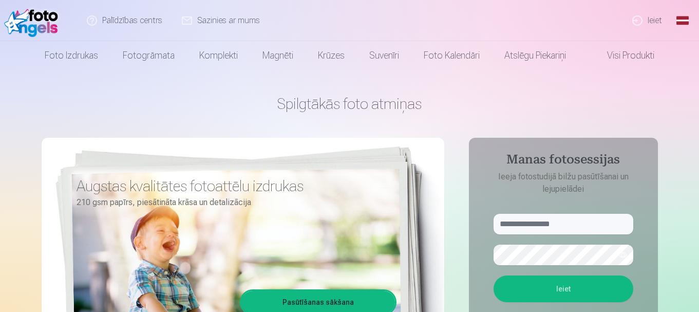 The width and height of the screenshot is (699, 312). I want to click on p: Ieeja fotostudijā bilžu pasūtīšanai un lejupielādei, so click(563, 183).